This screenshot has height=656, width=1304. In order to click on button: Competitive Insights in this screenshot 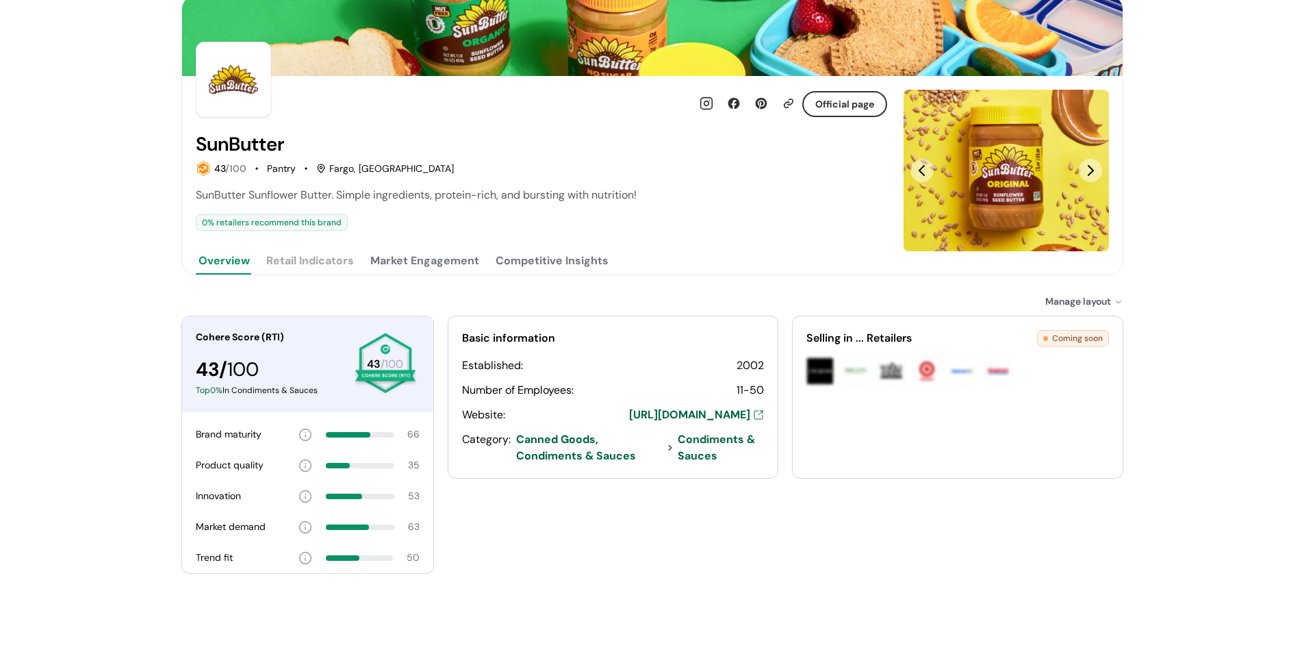, I will do `click(552, 261)`.